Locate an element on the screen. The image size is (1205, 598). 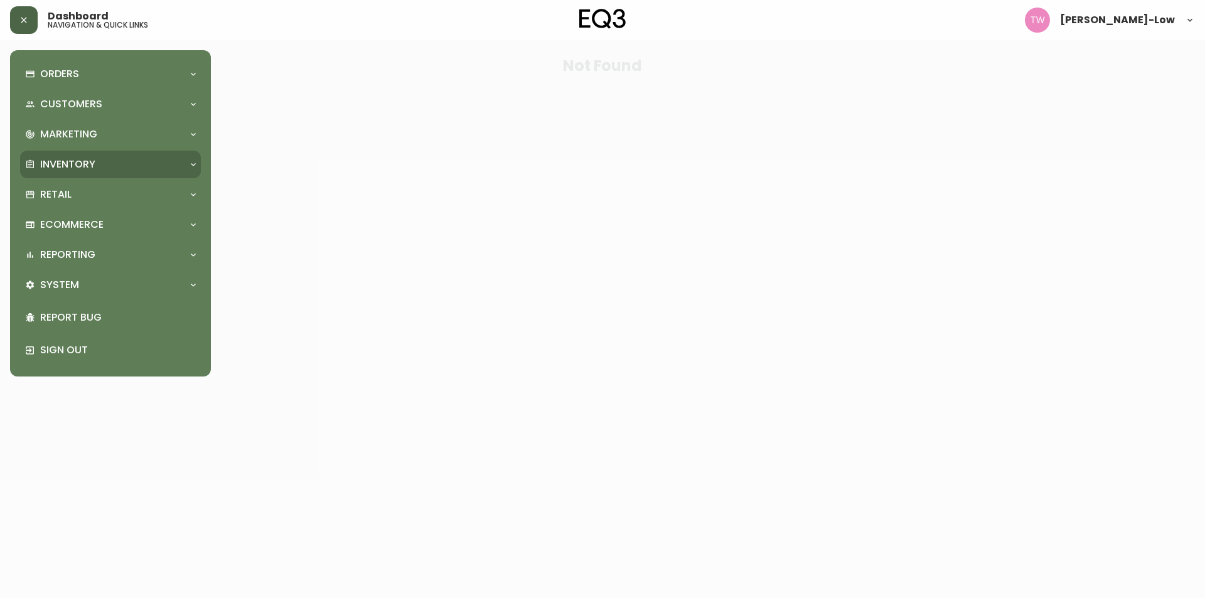
p: Marketing is located at coordinates (68, 134).